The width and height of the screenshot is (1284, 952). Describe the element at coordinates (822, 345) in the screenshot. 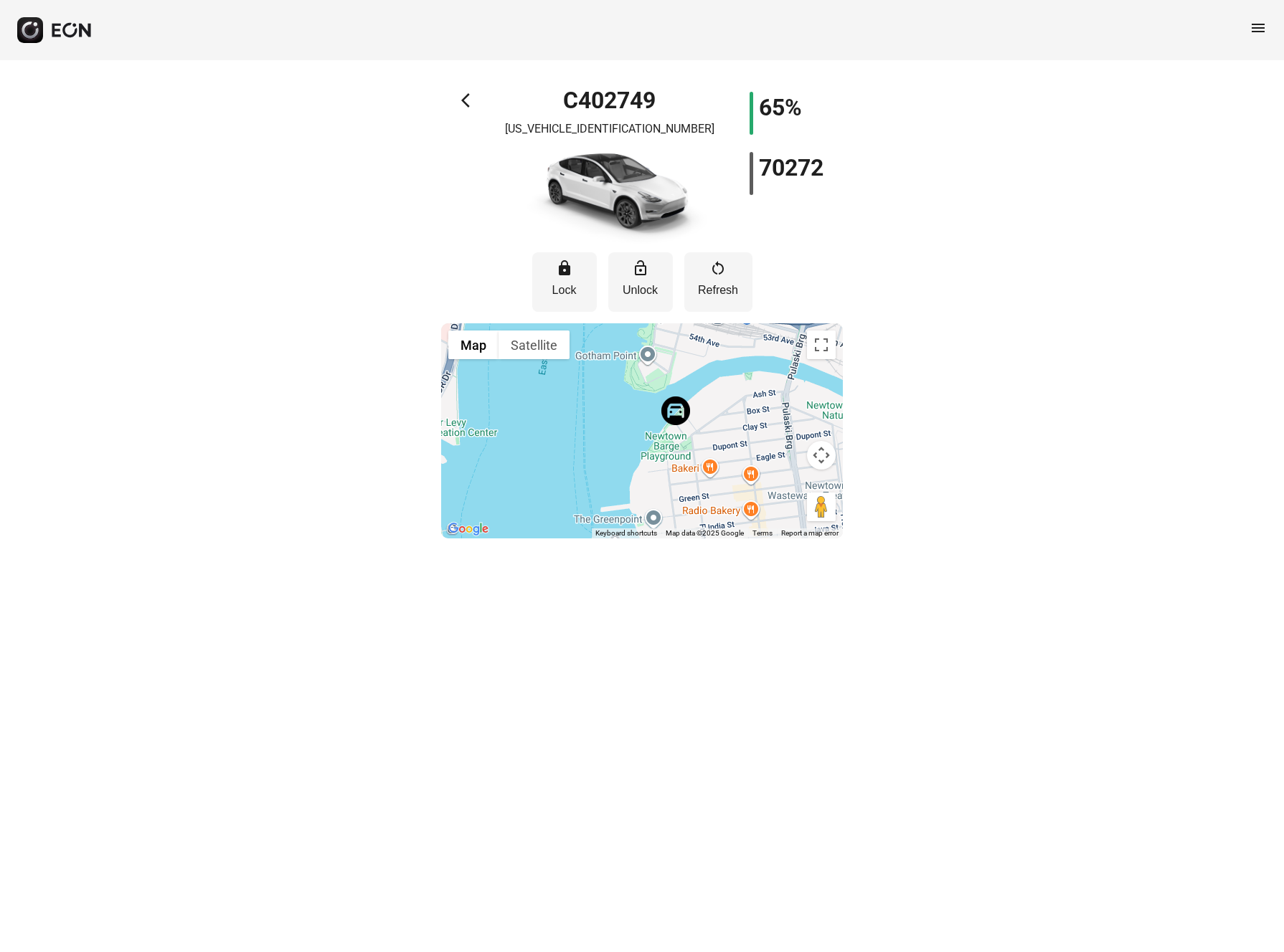

I see `button: Toggle fullscreen view` at that location.